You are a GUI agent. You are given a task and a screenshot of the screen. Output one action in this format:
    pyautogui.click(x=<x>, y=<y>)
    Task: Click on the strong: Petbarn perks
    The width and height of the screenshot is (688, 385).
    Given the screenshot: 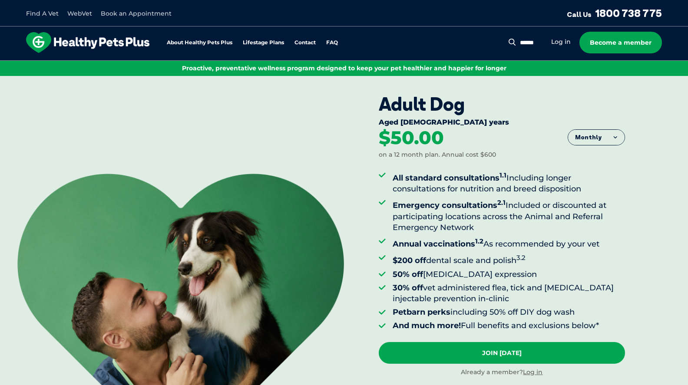 What is the action you would take?
    pyautogui.click(x=421, y=312)
    